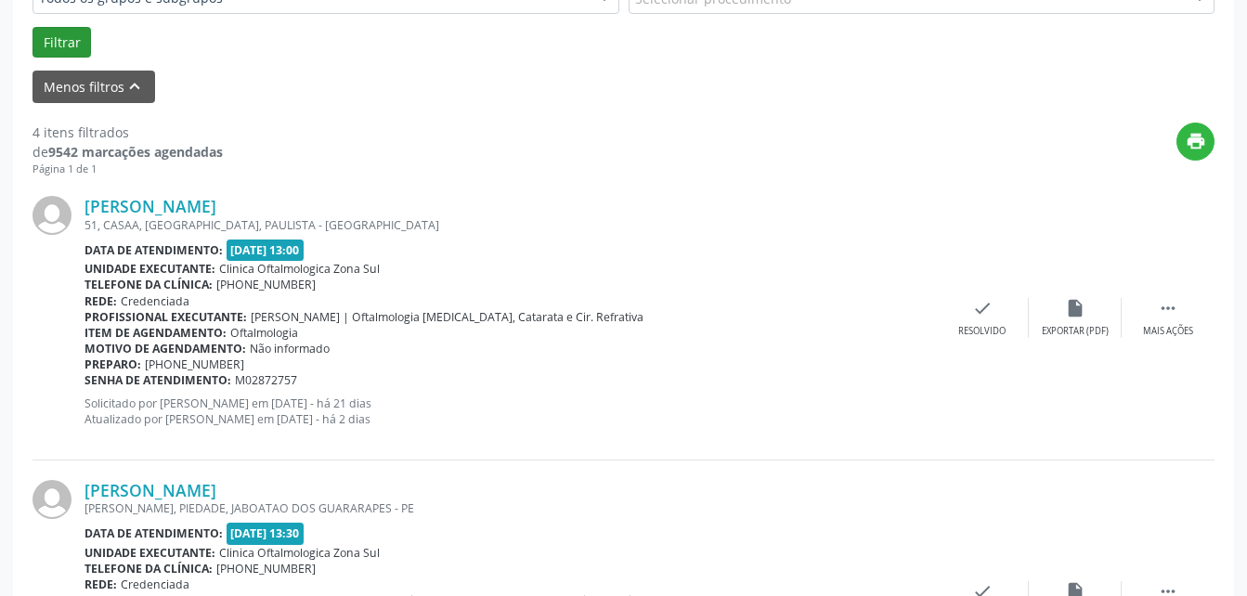 Image resolution: width=1247 pixels, height=596 pixels. What do you see at coordinates (94, 86) in the screenshot?
I see `button: Menos filtroskeyboard_arrow_up` at bounding box center [94, 86].